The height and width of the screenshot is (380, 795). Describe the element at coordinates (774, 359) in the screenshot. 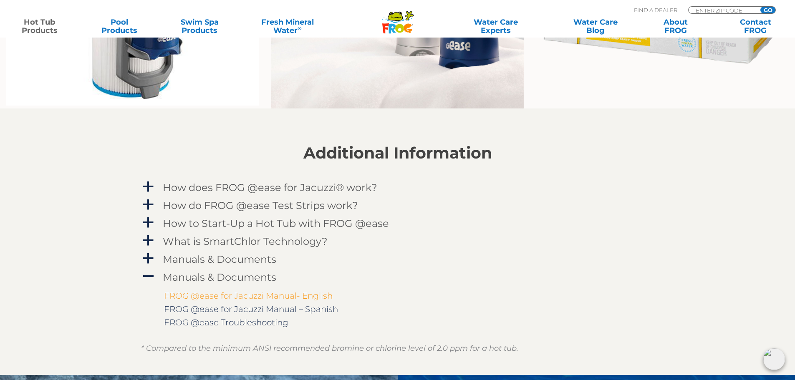

I see `img: openIcon` at that location.